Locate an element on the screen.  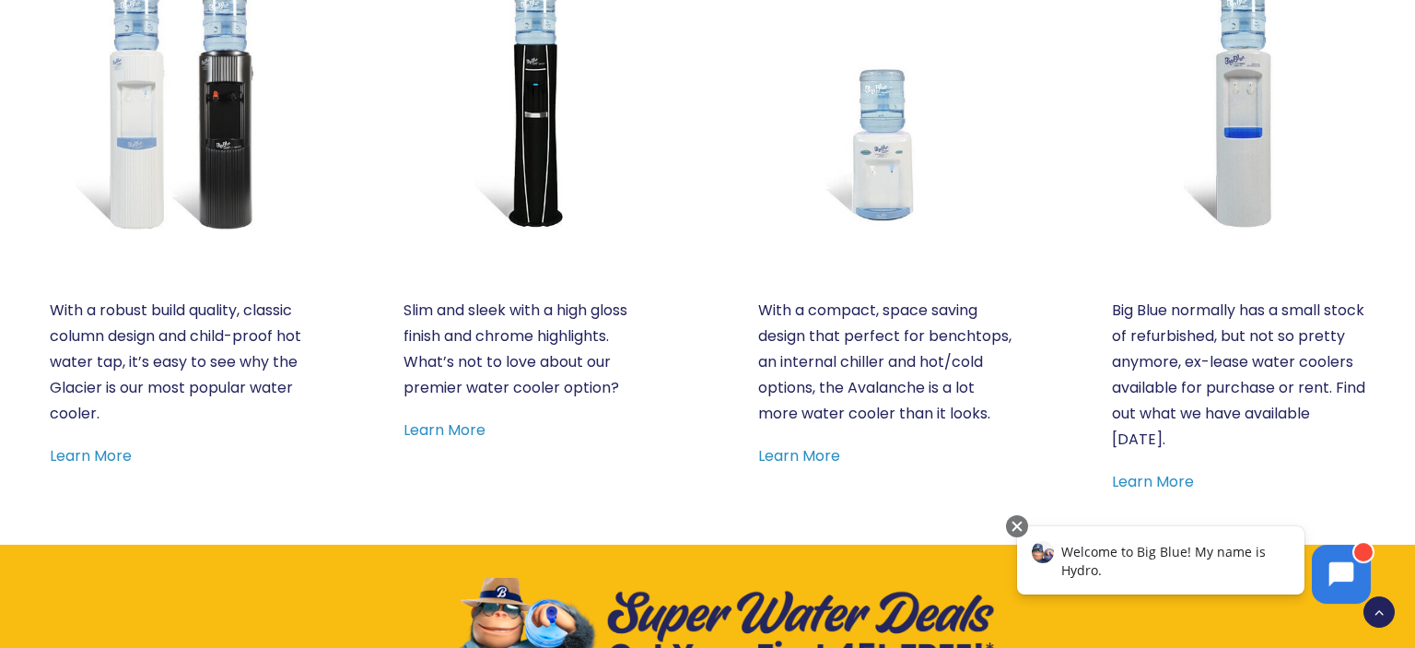
p: Big Blue normally has a small stock of refurbished, but not so pretty anymore, ex-lease water coo... is located at coordinates (1238, 375).